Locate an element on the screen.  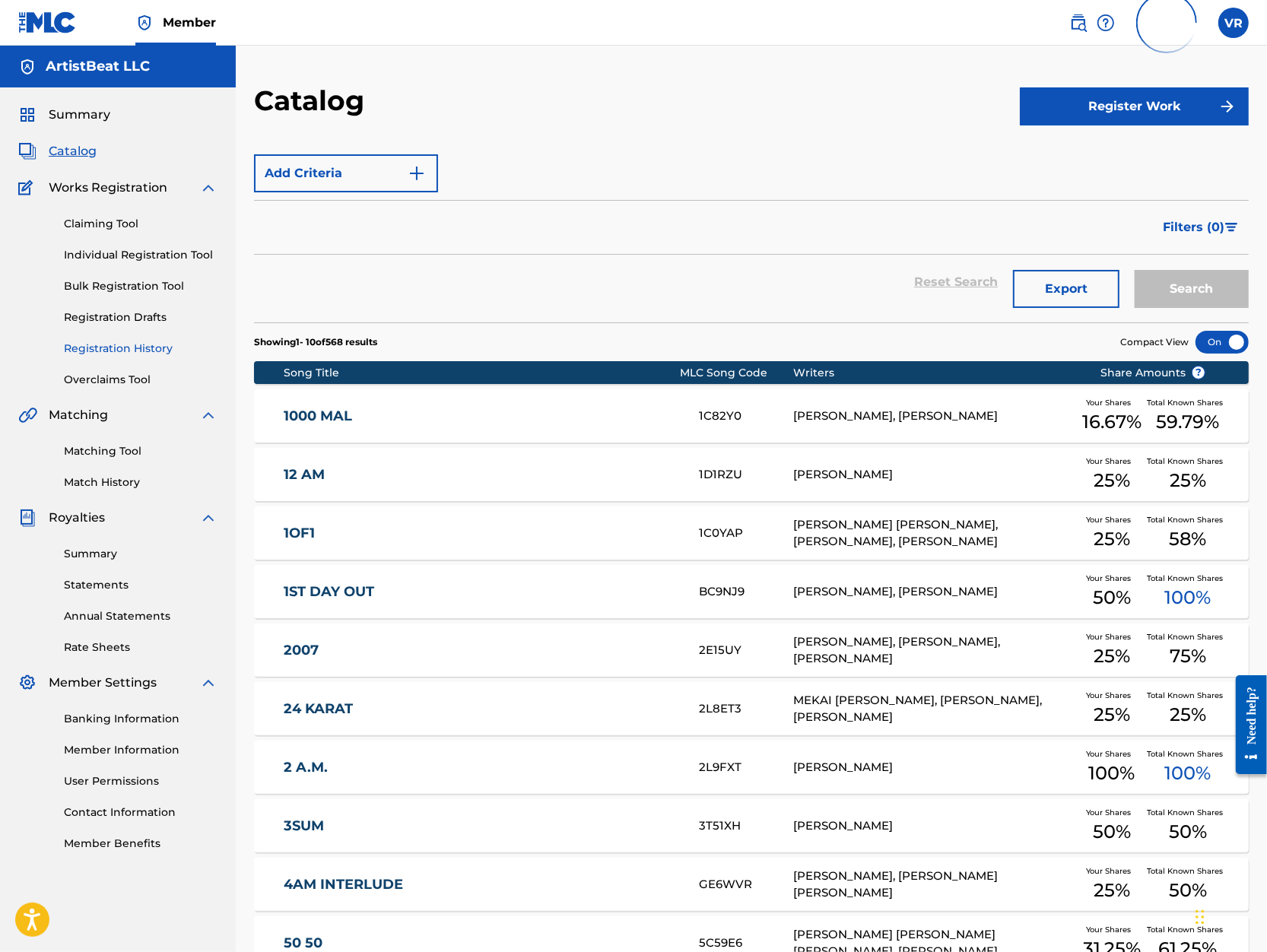
a: Registration Drafts is located at coordinates (141, 317).